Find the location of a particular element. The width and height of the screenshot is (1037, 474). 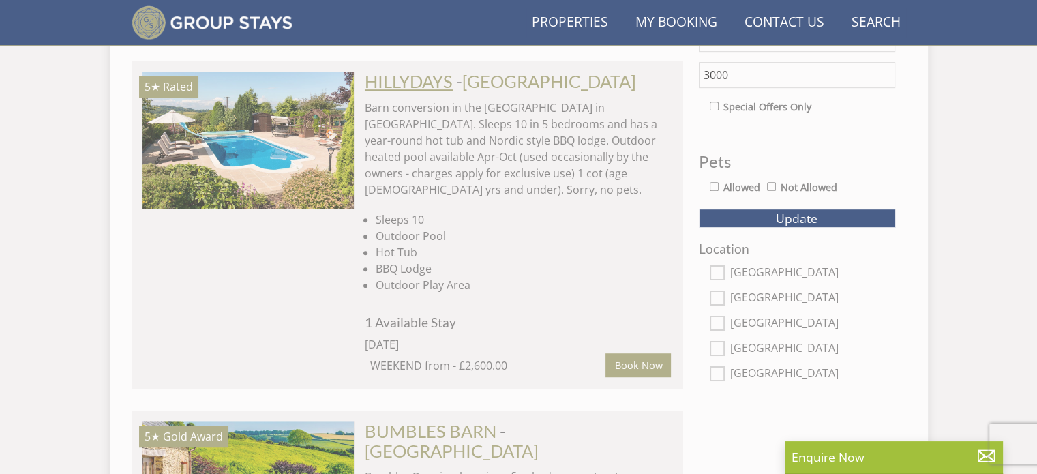

label: Allowed is located at coordinates (741, 187).